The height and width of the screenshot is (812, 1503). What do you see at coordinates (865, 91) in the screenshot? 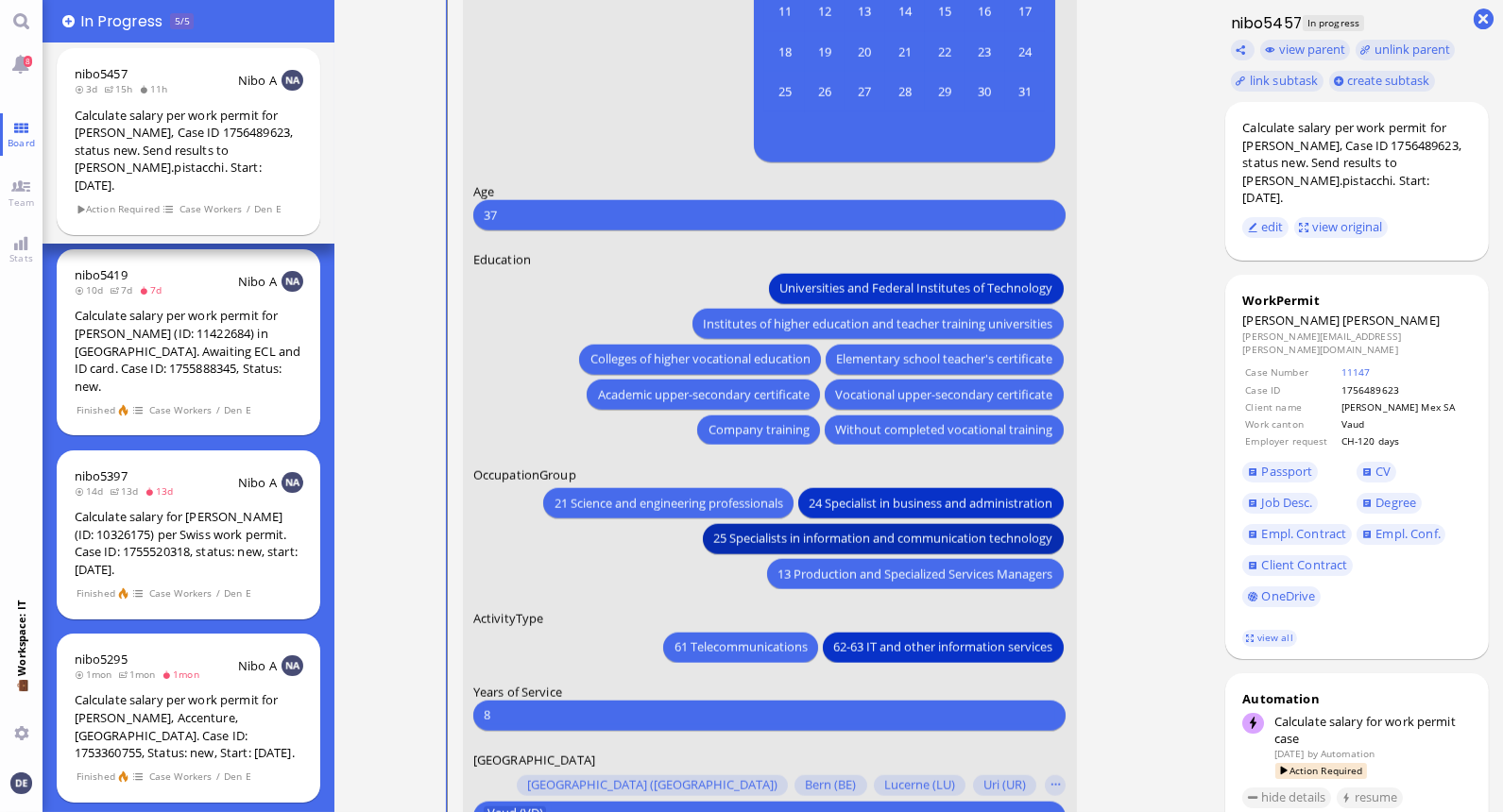
I see `span: 27` at bounding box center [865, 91].